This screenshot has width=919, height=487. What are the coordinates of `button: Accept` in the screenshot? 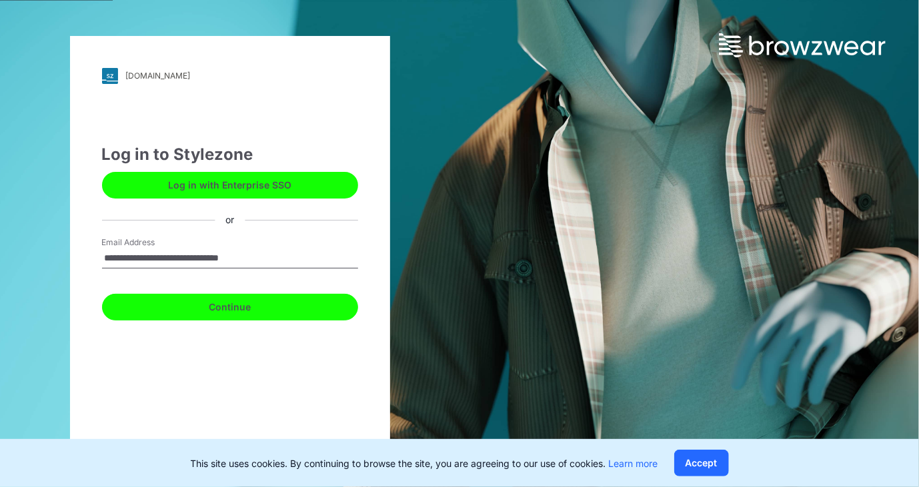 It's located at (701, 463).